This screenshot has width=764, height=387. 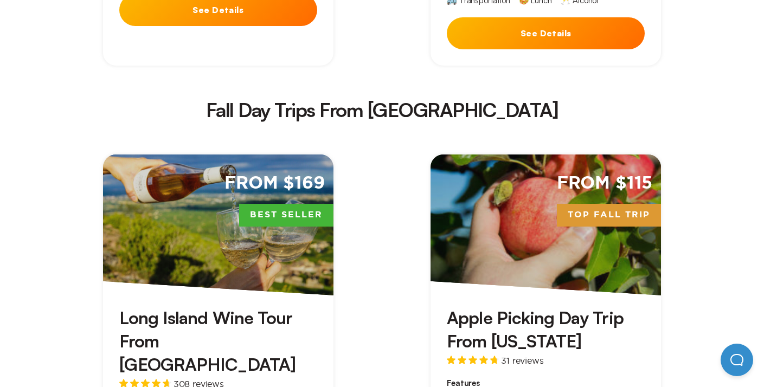 I want to click on button: See Details, so click(x=546, y=33).